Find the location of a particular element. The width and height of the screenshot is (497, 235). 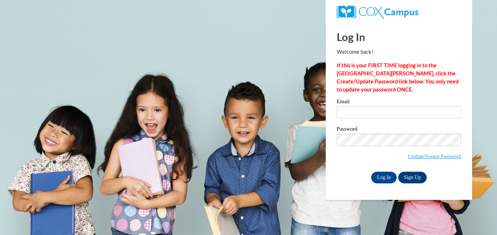

h1: Log In is located at coordinates (399, 37).